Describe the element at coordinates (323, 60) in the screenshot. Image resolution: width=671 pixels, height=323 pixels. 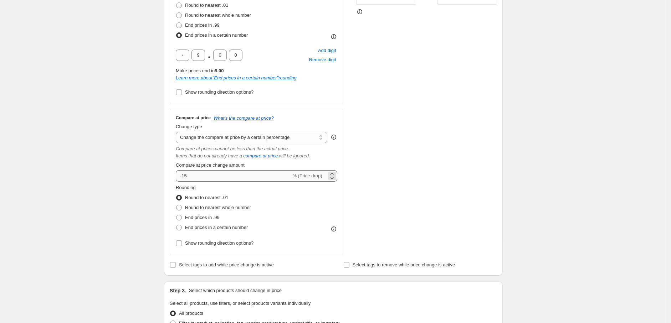
I see `button: Remove placeholder` at that location.